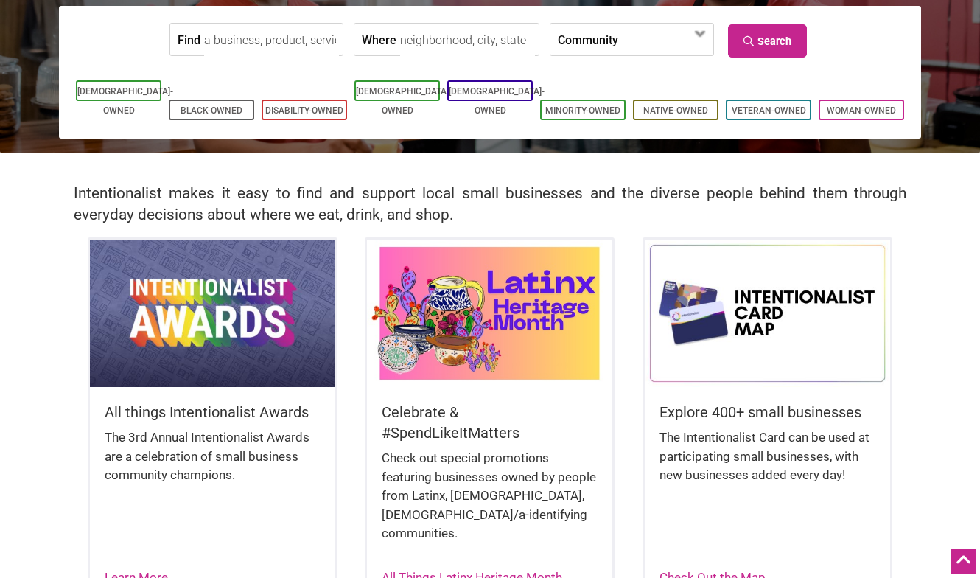 The image size is (980, 578). I want to click on a: Veteran-Owned, so click(768, 111).